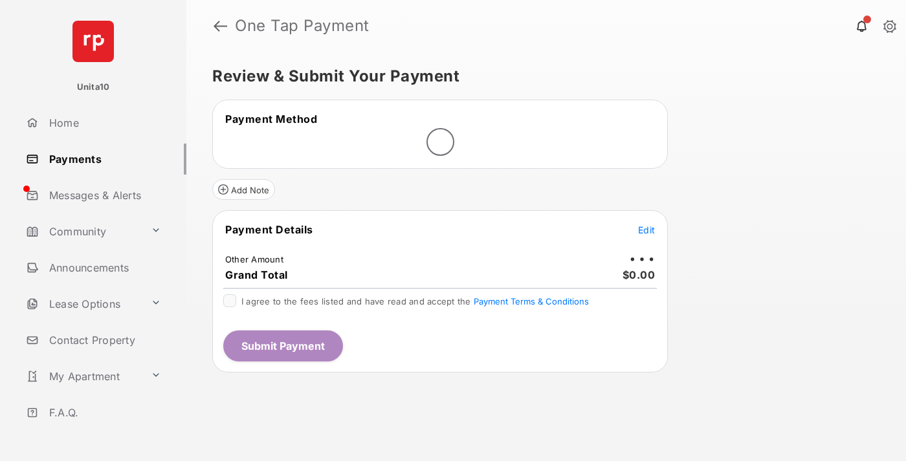 The height and width of the screenshot is (461, 906). I want to click on td: Other Amount, so click(254, 259).